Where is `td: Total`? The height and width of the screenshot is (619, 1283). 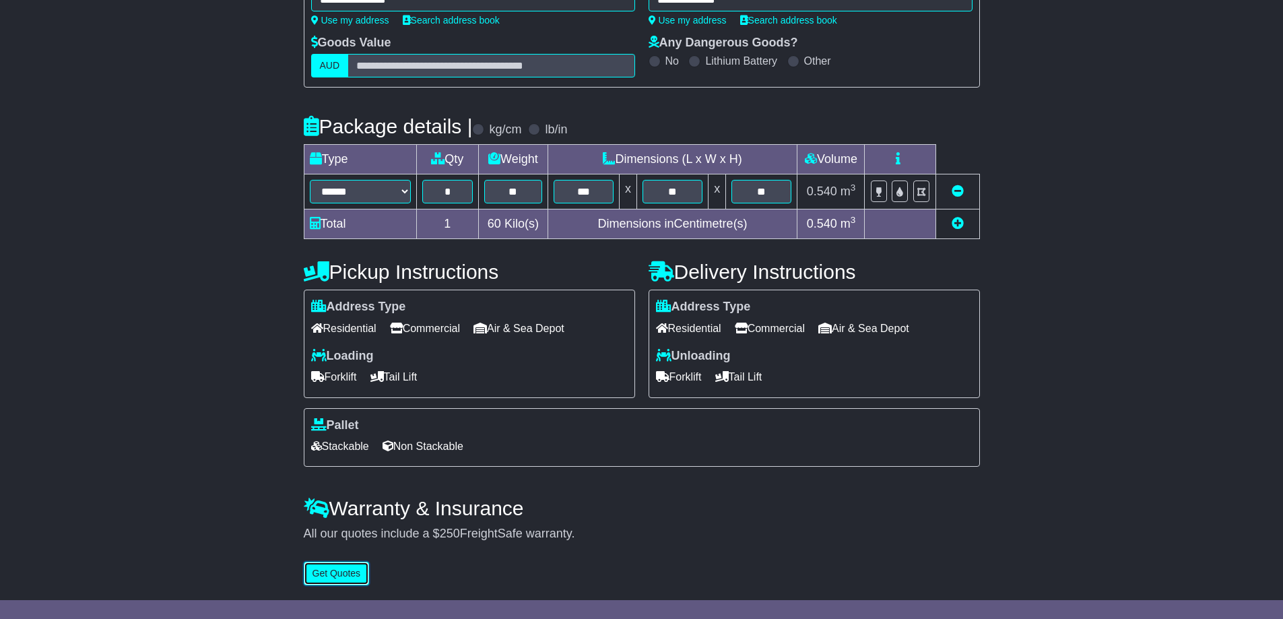
td: Total is located at coordinates (360, 224).